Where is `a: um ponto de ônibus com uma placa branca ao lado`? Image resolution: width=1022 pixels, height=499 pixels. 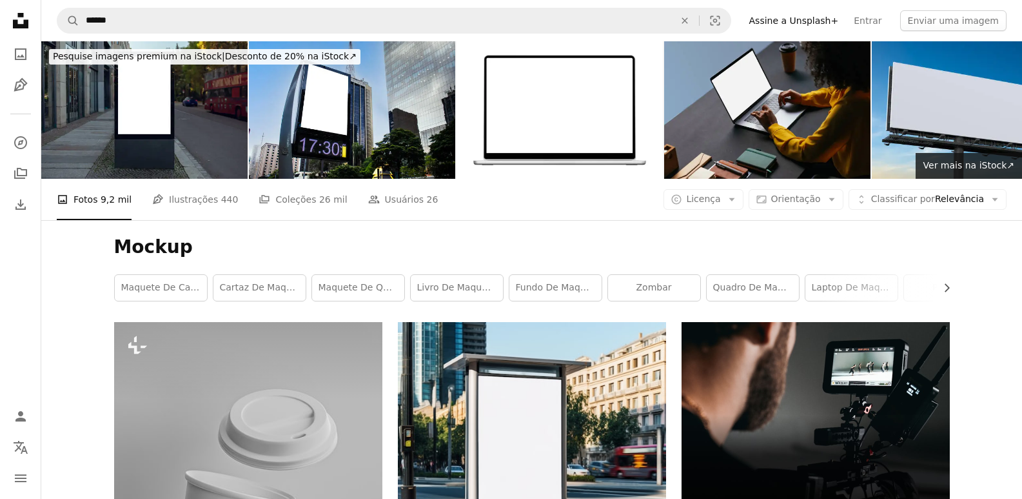 a: um ponto de ônibus com uma placa branca ao lado is located at coordinates (532, 456).